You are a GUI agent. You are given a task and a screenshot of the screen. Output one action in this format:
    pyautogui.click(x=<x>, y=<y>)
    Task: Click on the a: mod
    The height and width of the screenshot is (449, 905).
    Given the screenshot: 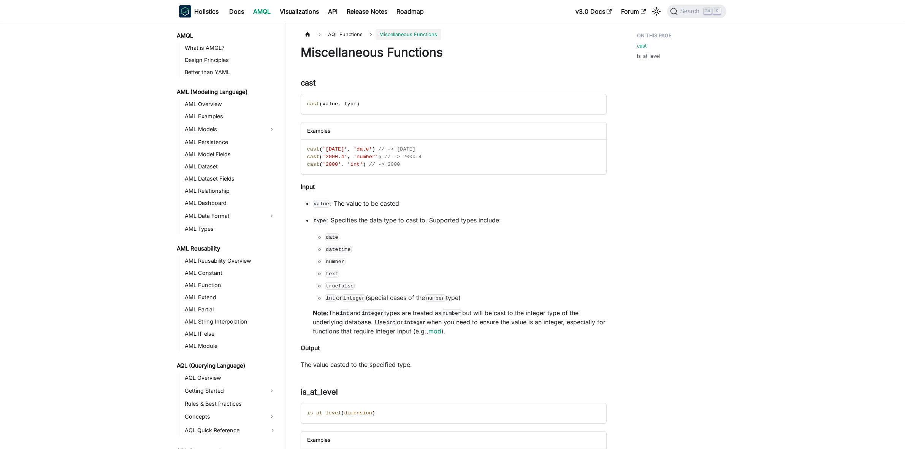 What is the action you would take?
    pyautogui.click(x=435, y=331)
    